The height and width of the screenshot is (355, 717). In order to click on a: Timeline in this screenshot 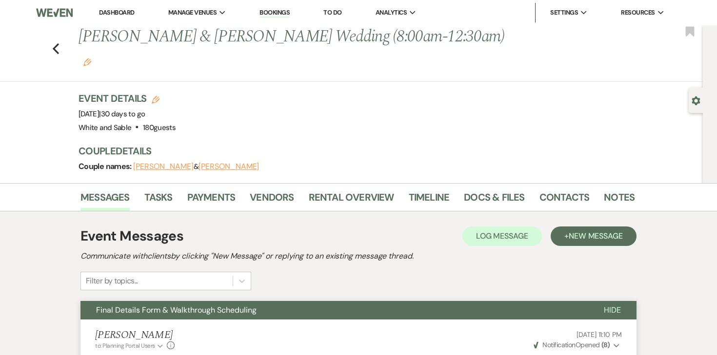, I will do `click(429, 200)`.